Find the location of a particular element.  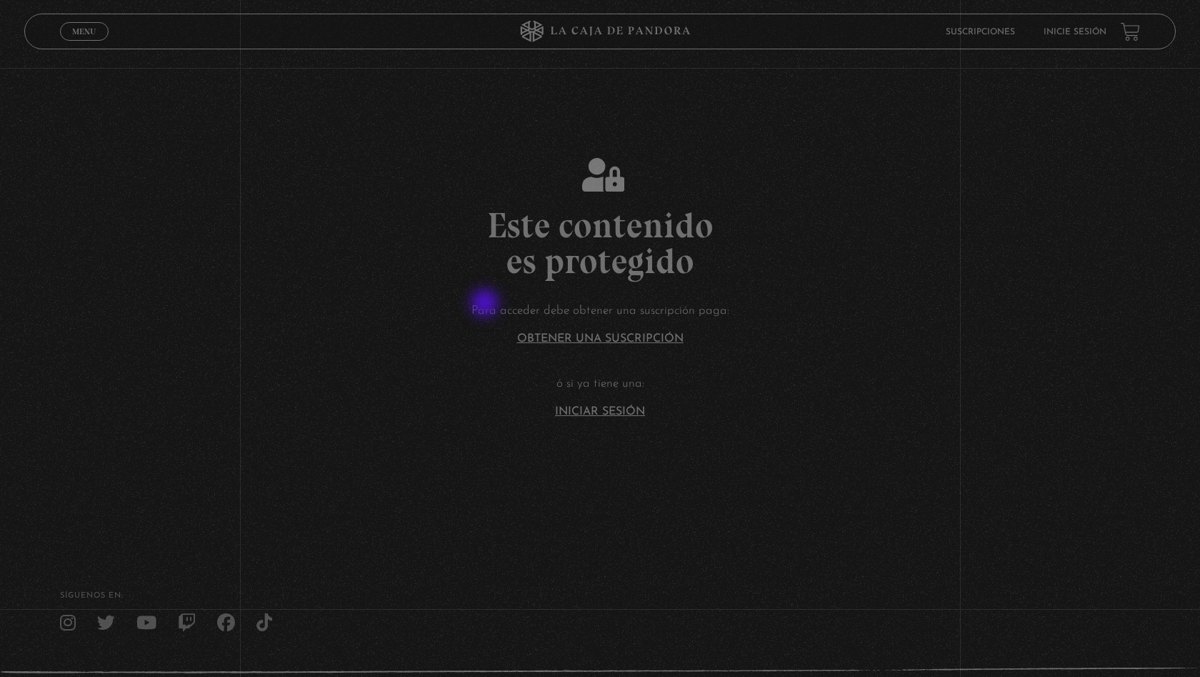

span: Menu is located at coordinates (84, 31).